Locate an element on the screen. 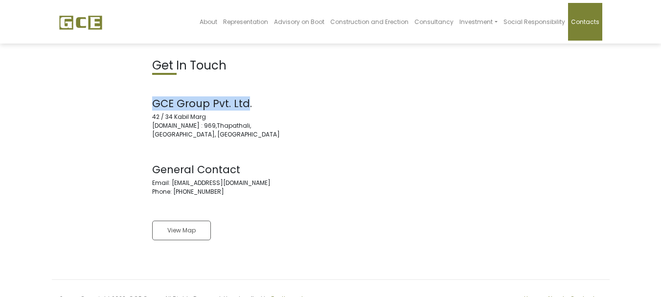 The image size is (661, 297). span: Consultancy is located at coordinates (434, 22).